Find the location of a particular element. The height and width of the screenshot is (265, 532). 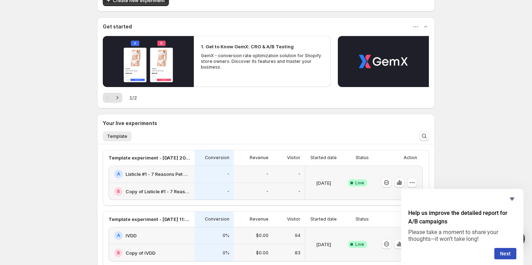

span: Template is located at coordinates (117, 136).